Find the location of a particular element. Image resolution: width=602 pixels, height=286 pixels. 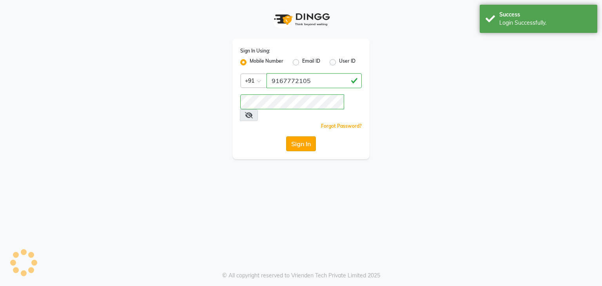

div: Success is located at coordinates (545, 14).